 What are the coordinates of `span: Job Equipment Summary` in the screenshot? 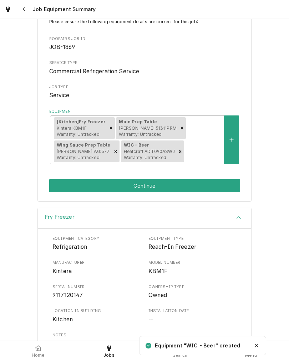 It's located at (63, 9).